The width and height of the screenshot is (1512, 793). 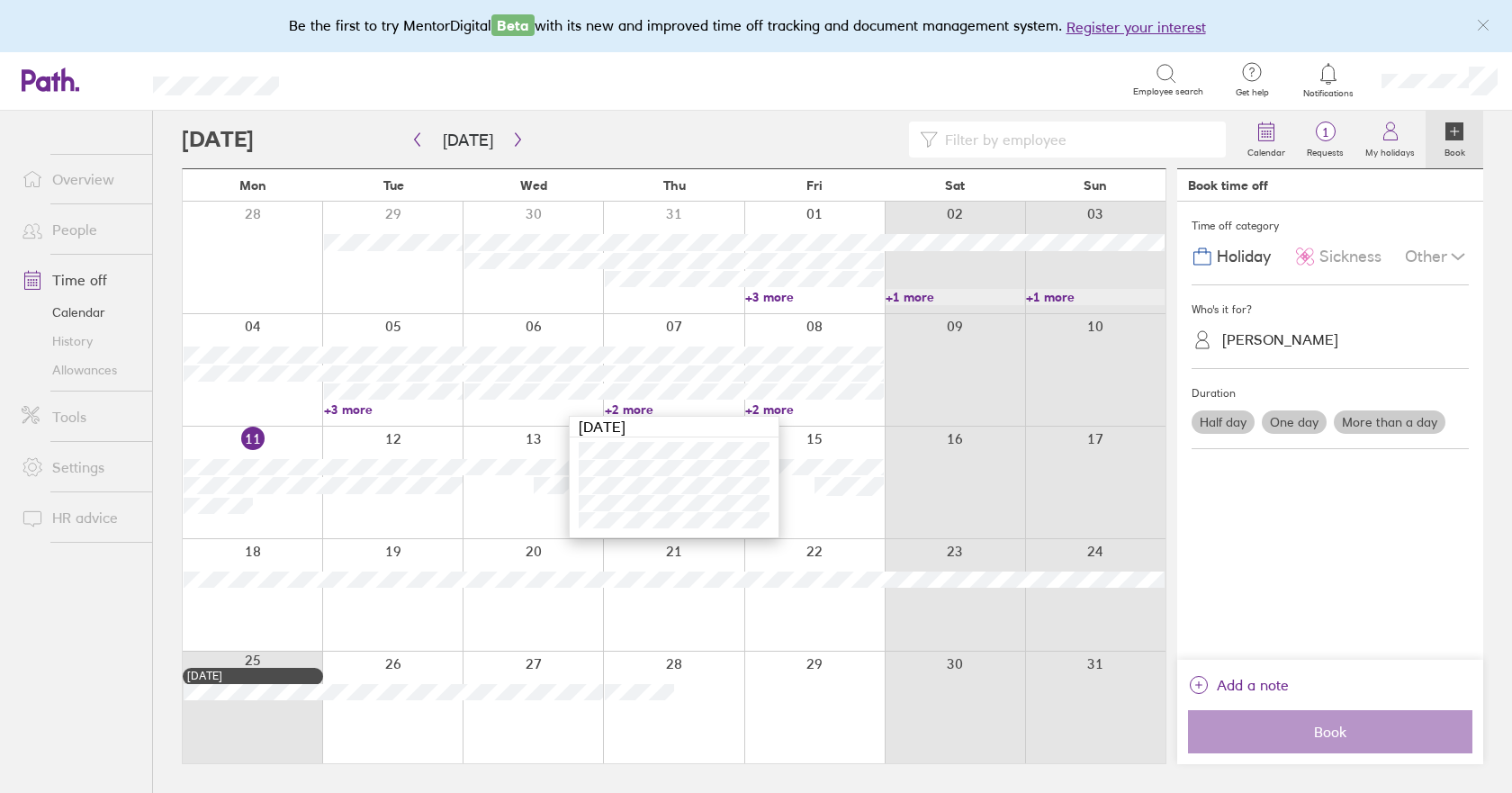 I want to click on div: Search, so click(x=351, y=79).